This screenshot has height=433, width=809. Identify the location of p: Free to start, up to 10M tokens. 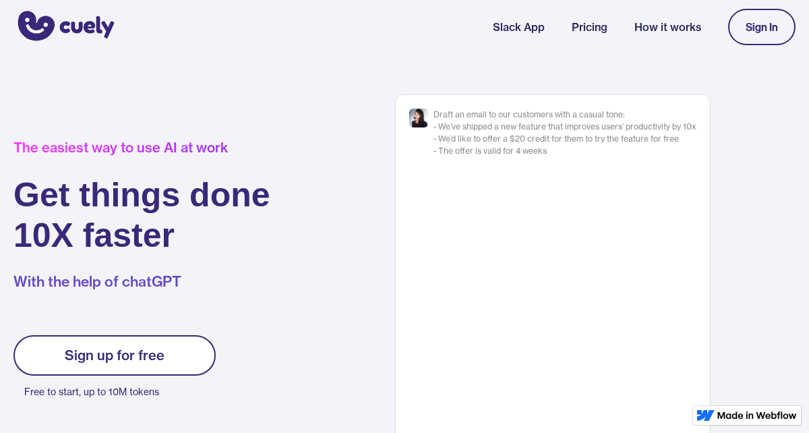
(120, 392).